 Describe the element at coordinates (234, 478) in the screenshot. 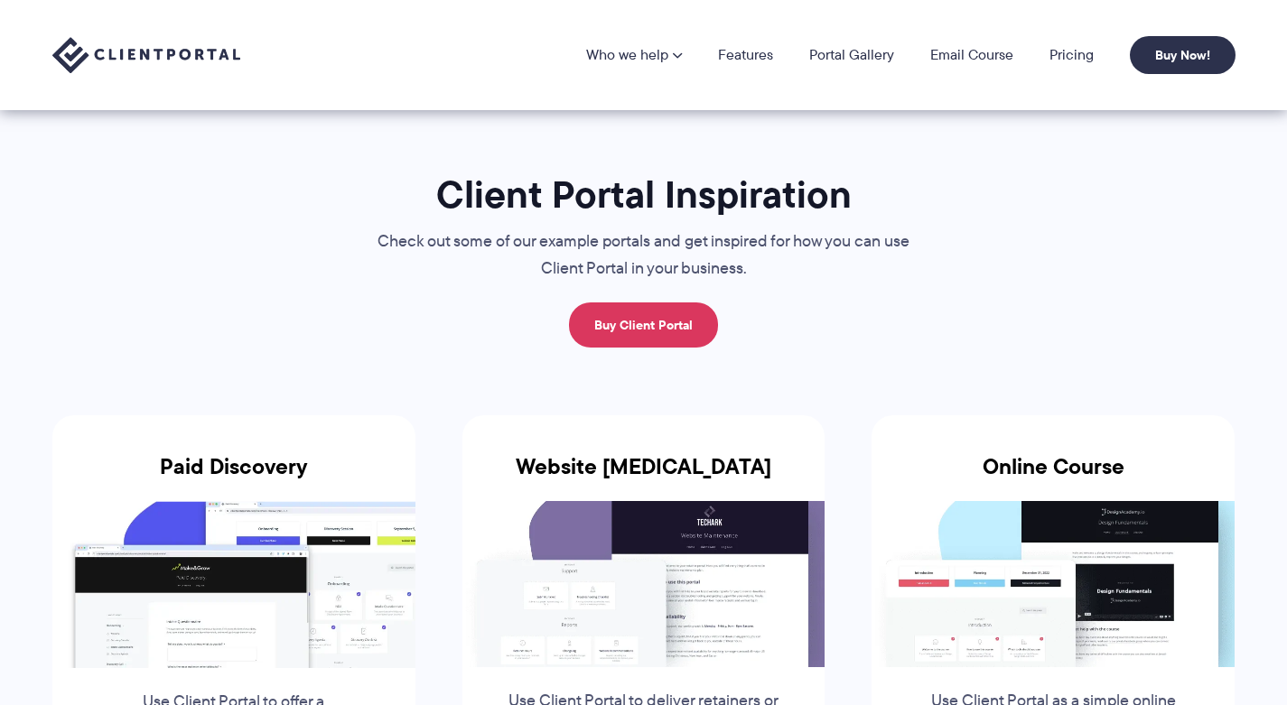

I see `h3: Paid Discovery` at that location.